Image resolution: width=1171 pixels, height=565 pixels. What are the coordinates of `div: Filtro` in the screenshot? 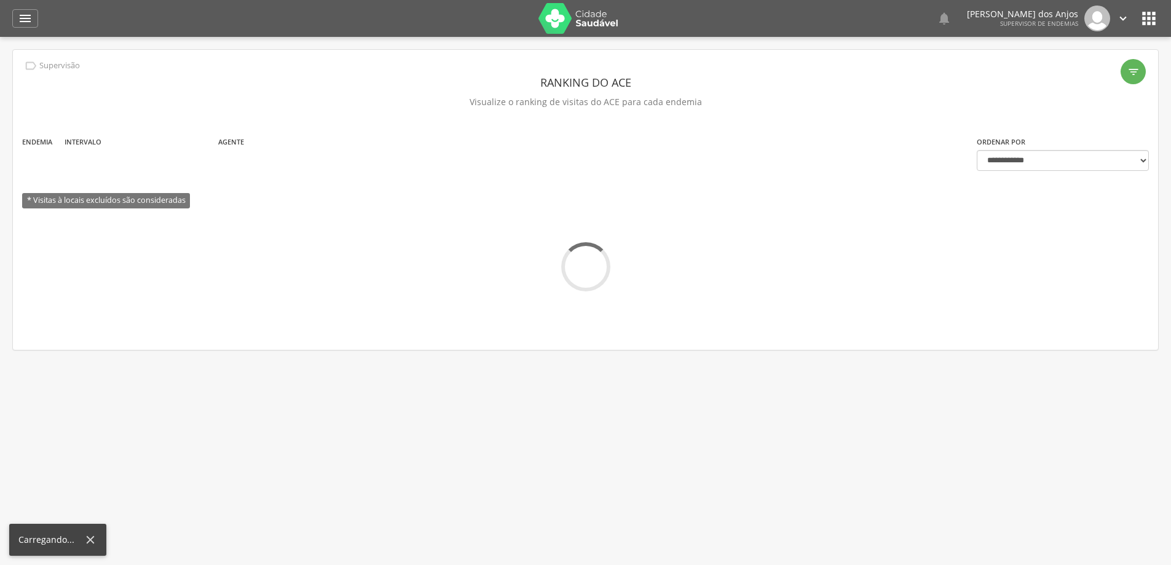 It's located at (1133, 71).